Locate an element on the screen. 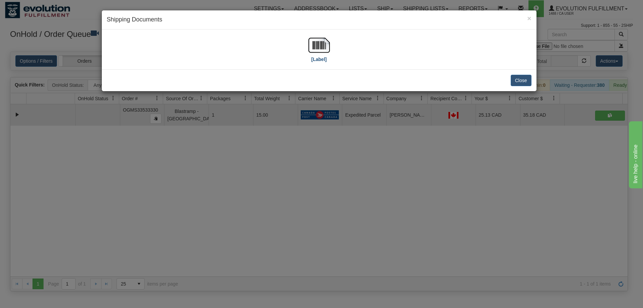 The width and height of the screenshot is (643, 308). div: live help - online is located at coordinates (33, 8).